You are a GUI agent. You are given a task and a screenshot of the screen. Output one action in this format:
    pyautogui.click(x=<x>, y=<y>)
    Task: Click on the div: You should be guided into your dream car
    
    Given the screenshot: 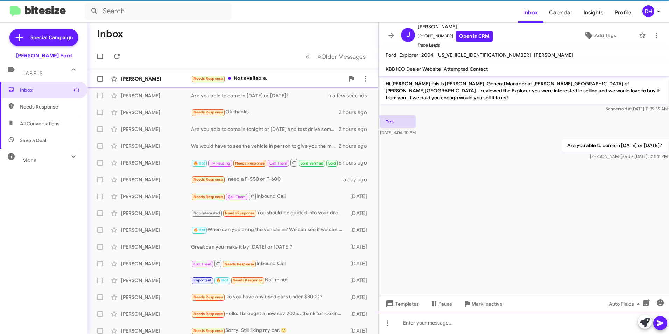 What is the action you would take?
    pyautogui.click(x=269, y=213)
    